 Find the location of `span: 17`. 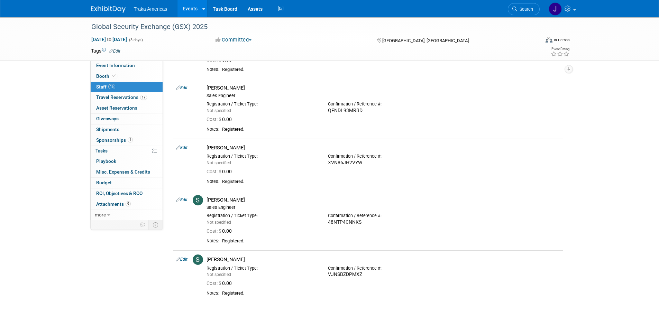

span: 17 is located at coordinates (144, 97).